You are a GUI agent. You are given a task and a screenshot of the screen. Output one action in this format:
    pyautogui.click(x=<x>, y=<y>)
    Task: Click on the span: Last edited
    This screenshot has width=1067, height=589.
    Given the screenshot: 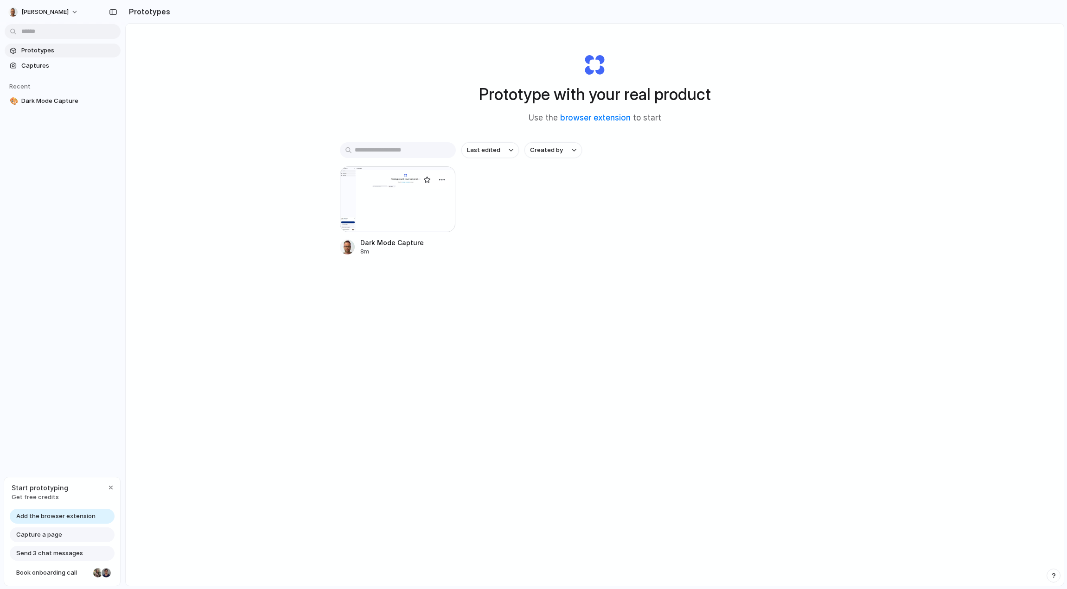 What is the action you would take?
    pyautogui.click(x=484, y=150)
    